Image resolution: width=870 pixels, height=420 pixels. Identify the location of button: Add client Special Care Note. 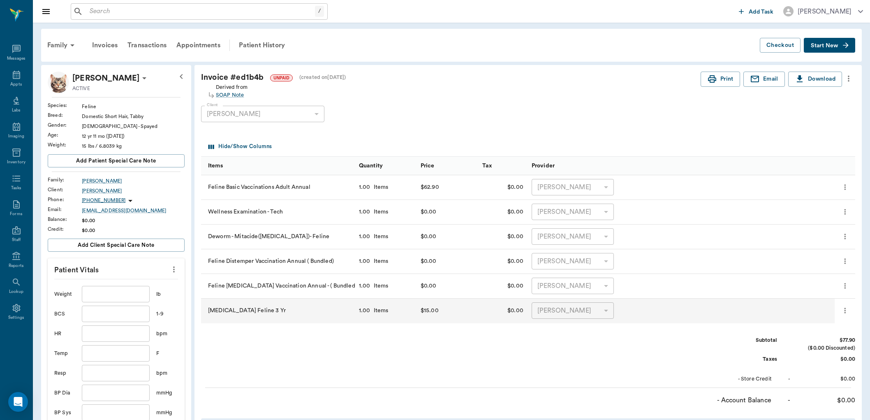
(116, 245).